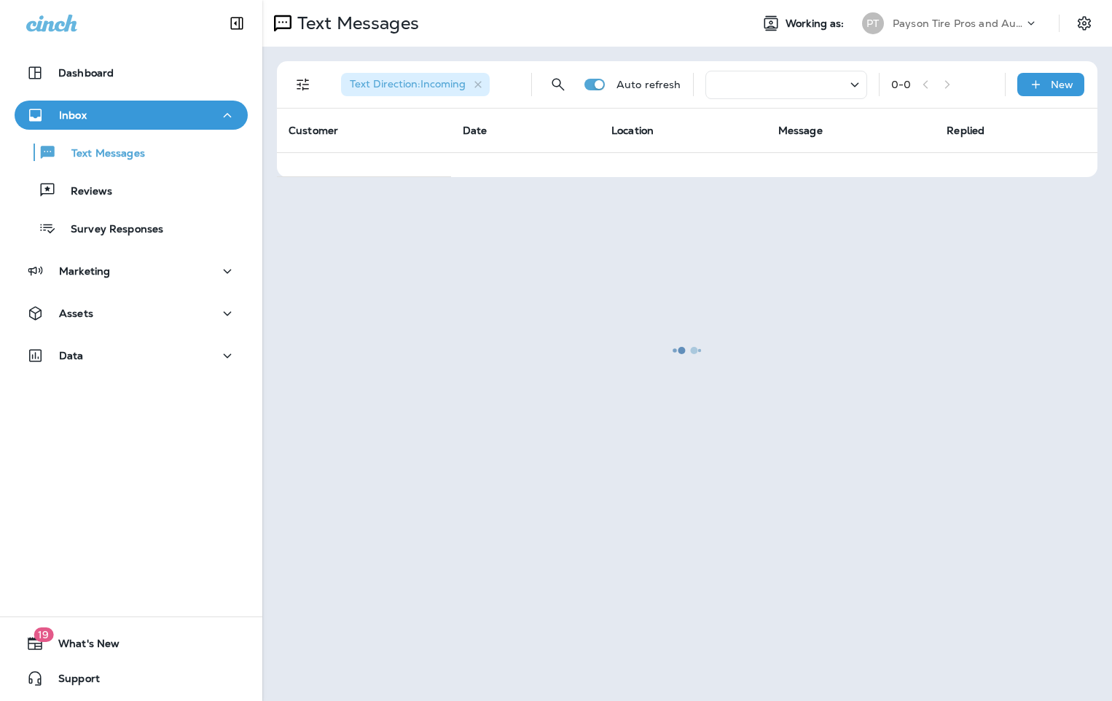 Image resolution: width=1112 pixels, height=701 pixels. Describe the element at coordinates (131, 152) in the screenshot. I see `button: Text Messages` at that location.